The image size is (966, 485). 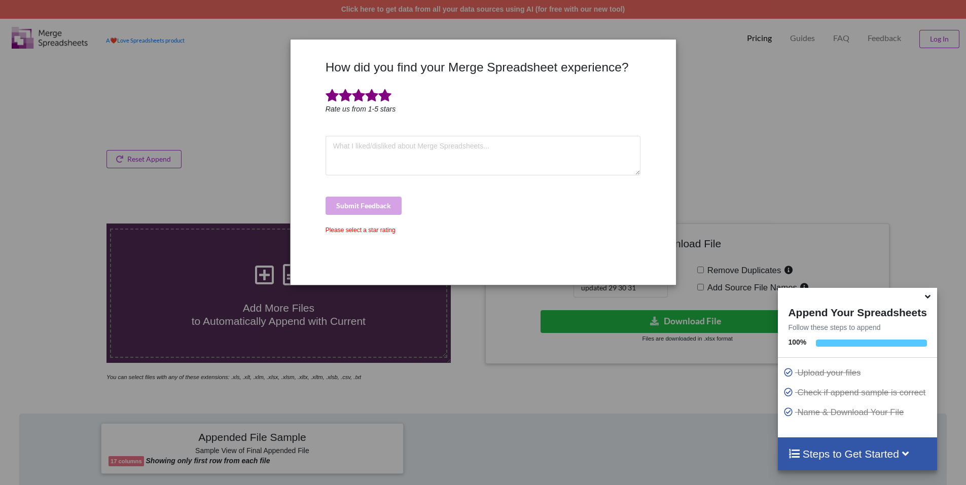 I want to click on div: Please select a star rating, so click(x=483, y=230).